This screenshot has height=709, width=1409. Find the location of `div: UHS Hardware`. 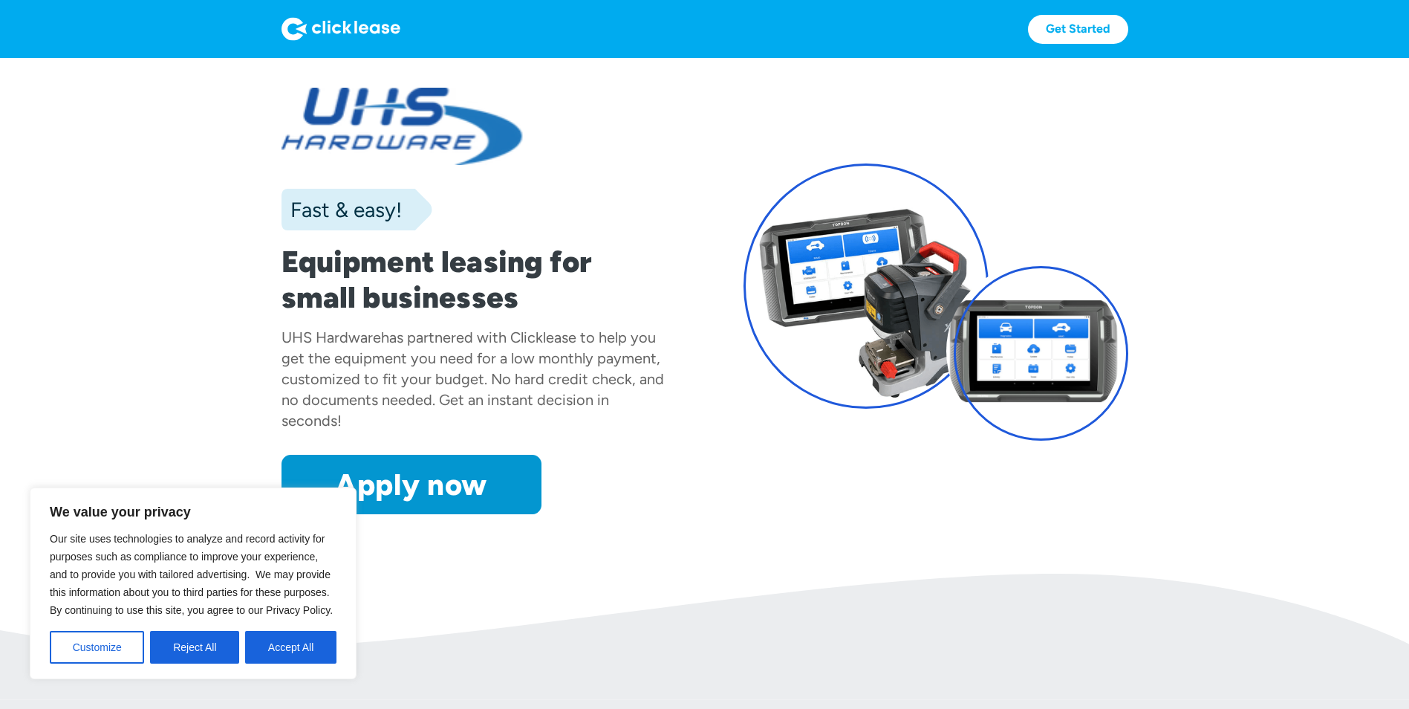

div: UHS Hardware is located at coordinates (331, 337).